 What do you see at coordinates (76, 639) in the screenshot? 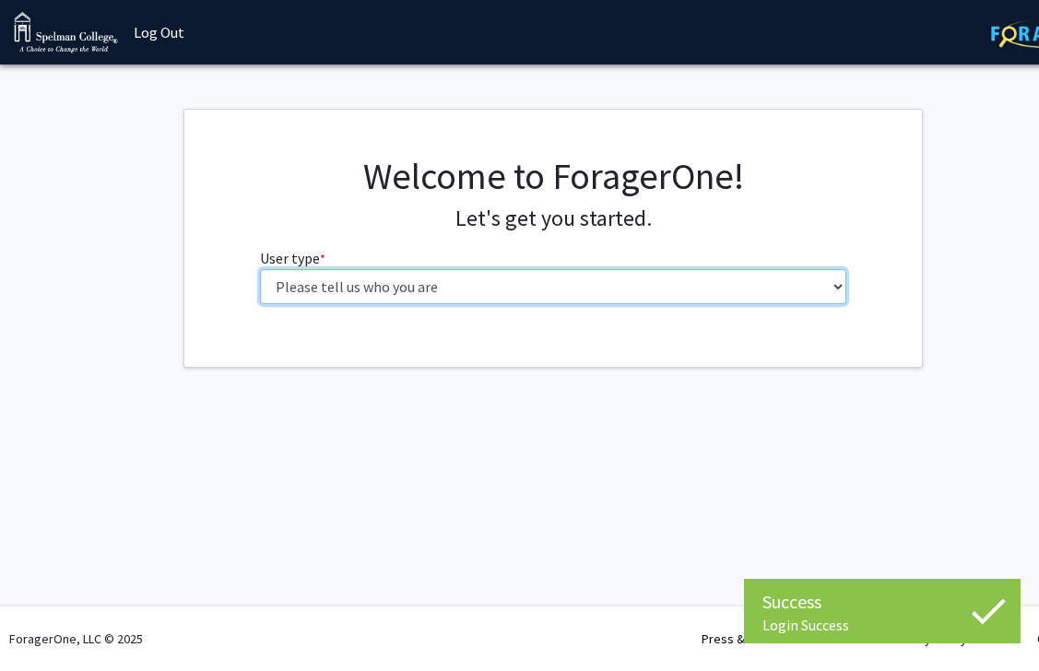
I see `div: ForagerOne, LLC © 2025` at bounding box center [76, 639].